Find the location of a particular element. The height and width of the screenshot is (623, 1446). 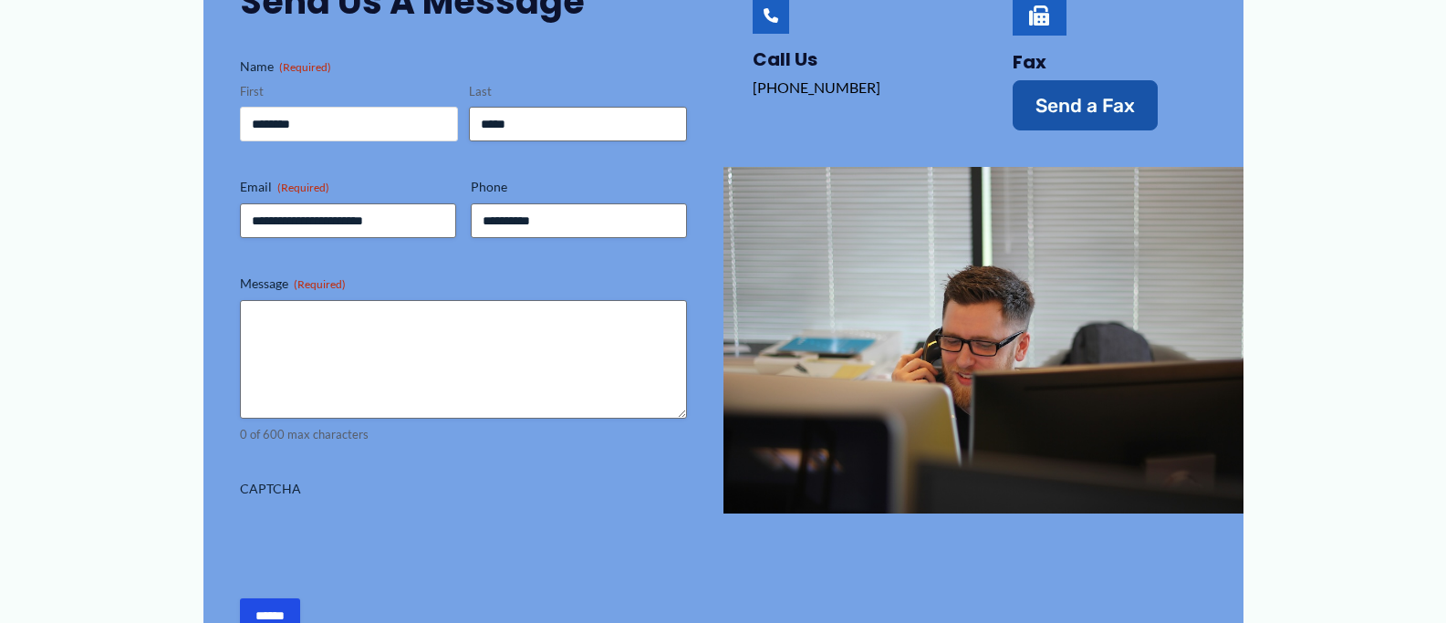

label: Email is located at coordinates (348, 187).